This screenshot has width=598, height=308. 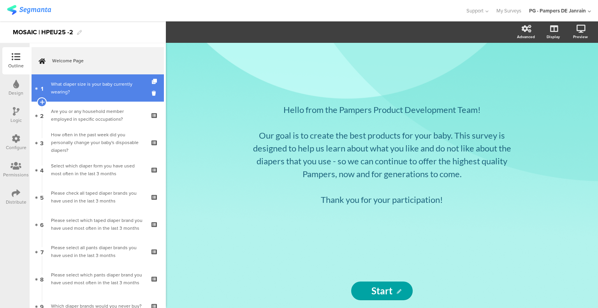 I want to click on span: Welcome Page, so click(x=102, y=61).